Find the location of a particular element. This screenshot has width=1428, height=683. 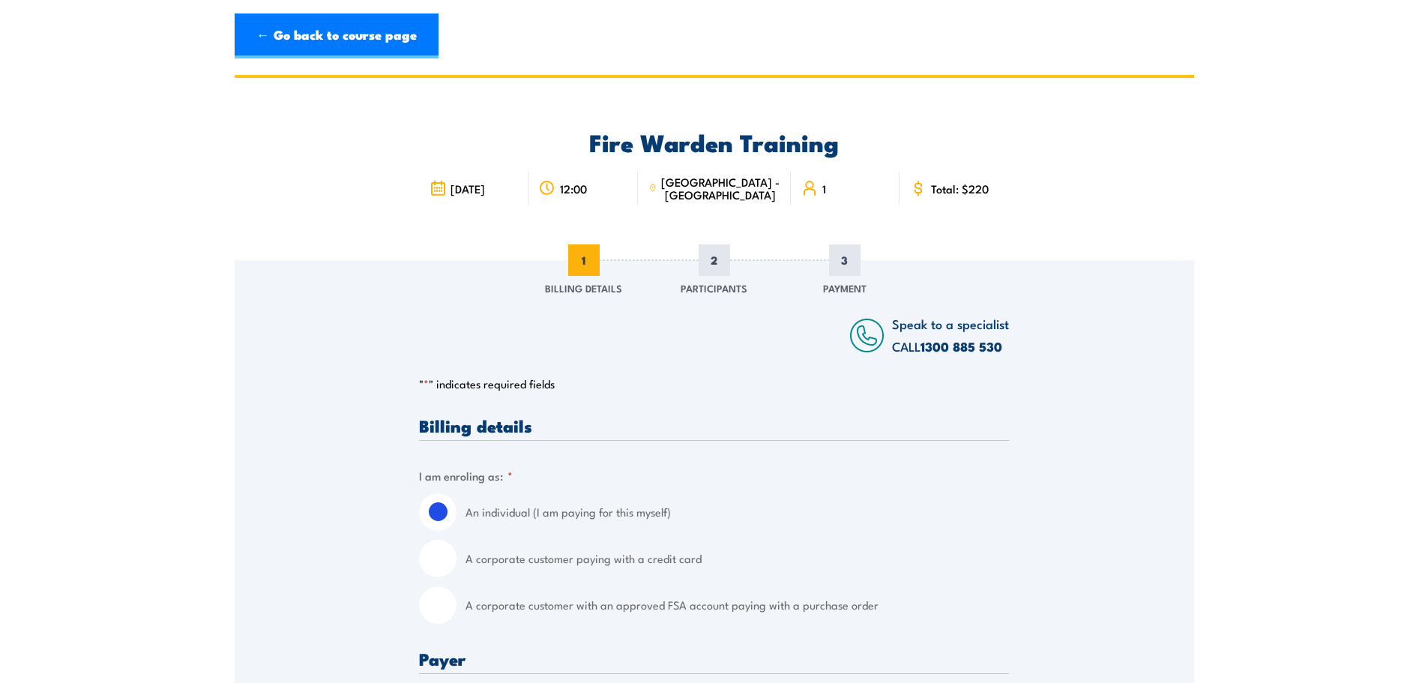

h2: Fire Warden Training is located at coordinates (714, 142).